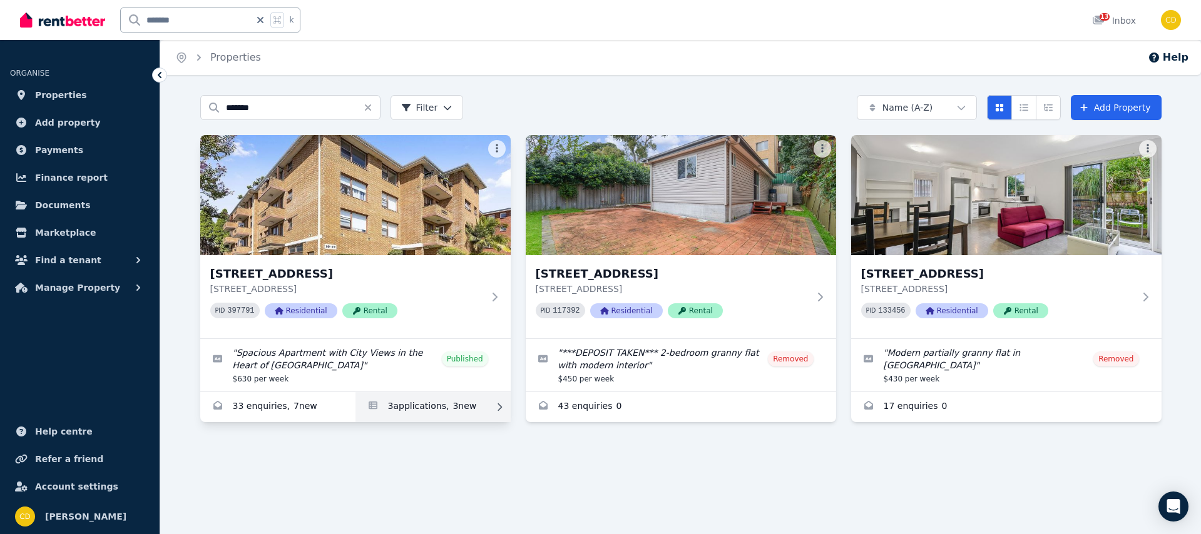  I want to click on code: 133456, so click(891, 311).